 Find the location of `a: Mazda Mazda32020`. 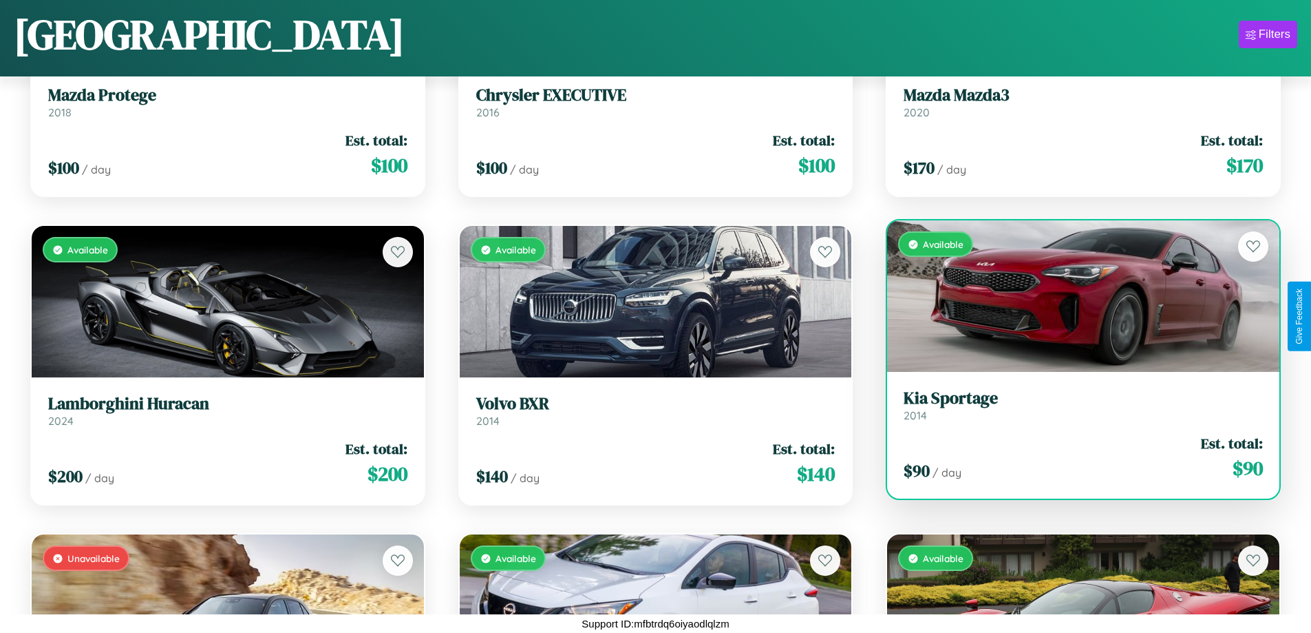

a: Mazda Mazda32020 is located at coordinates (1083, 102).